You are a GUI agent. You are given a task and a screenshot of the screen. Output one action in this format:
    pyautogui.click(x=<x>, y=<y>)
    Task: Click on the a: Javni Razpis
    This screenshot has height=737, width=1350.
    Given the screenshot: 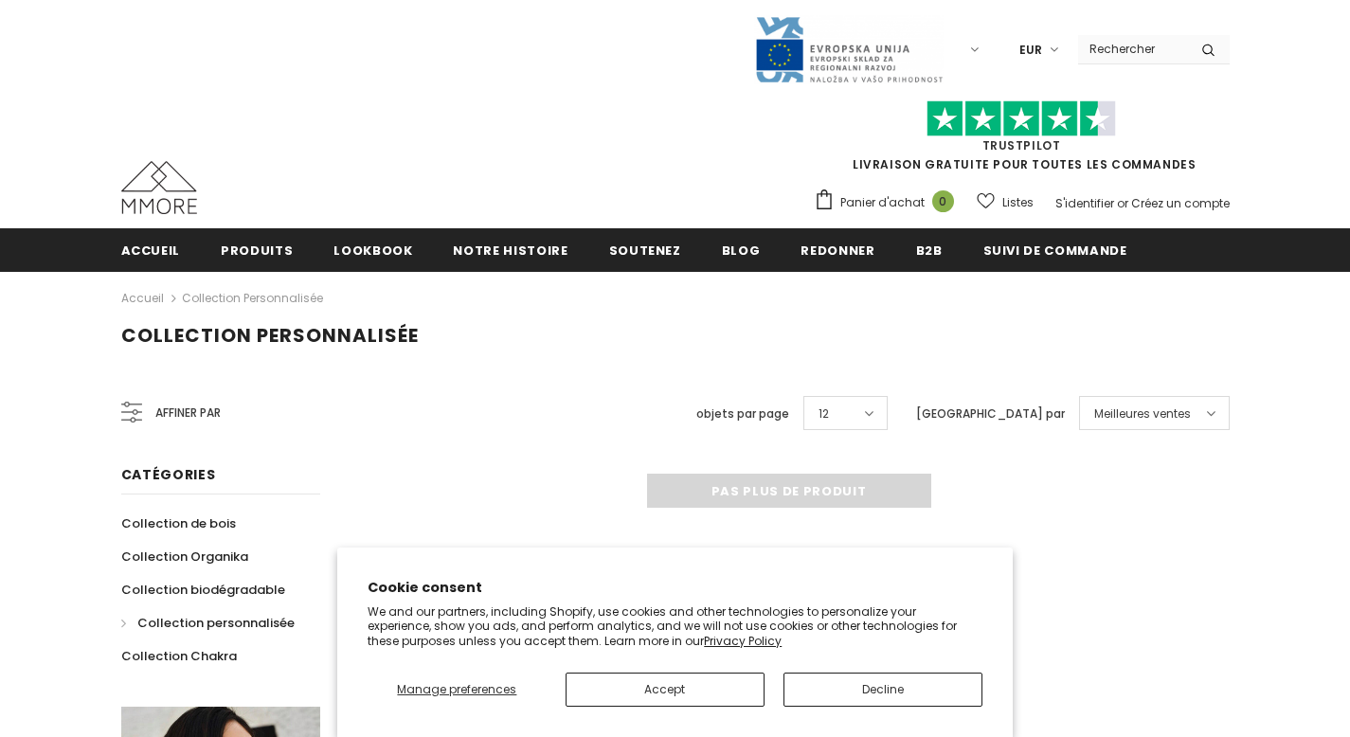 What is the action you would take?
    pyautogui.click(x=849, y=48)
    